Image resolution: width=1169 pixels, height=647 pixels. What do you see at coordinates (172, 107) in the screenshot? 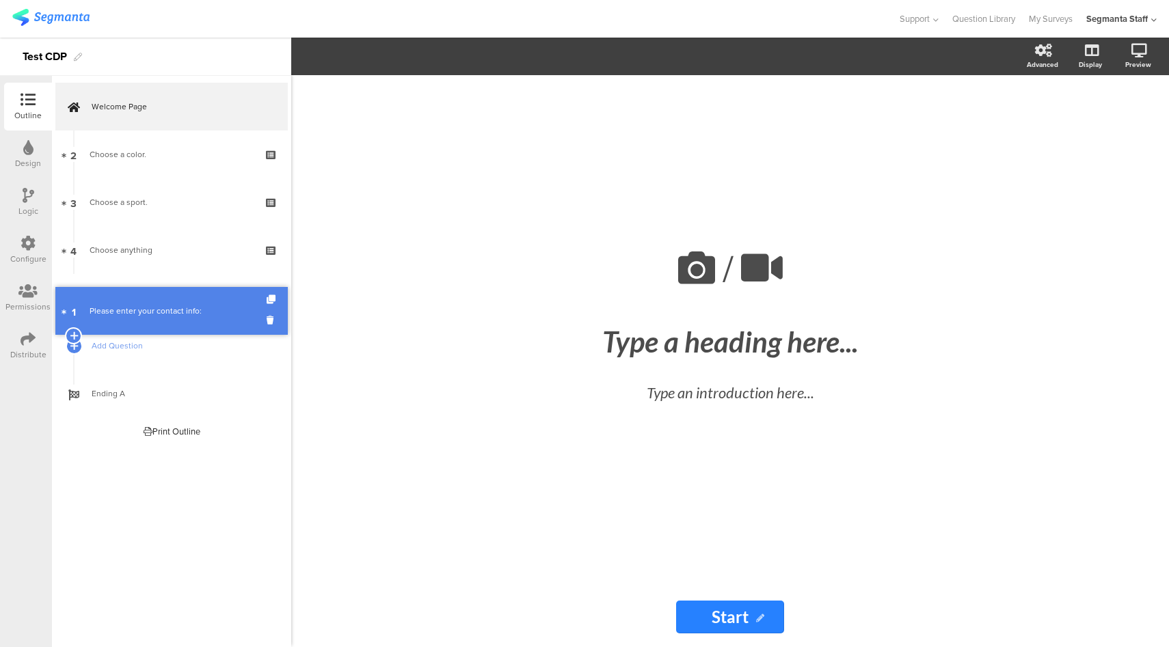
I see `a: Welcome Page` at bounding box center [172, 107].